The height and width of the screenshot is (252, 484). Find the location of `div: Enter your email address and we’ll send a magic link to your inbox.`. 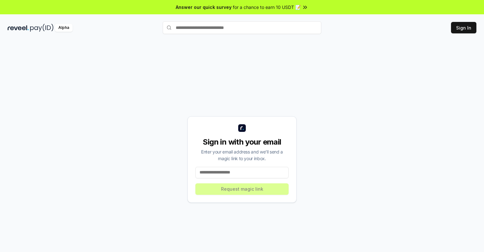

div: Enter your email address and we’ll send a magic link to your inbox. is located at coordinates (242, 155).